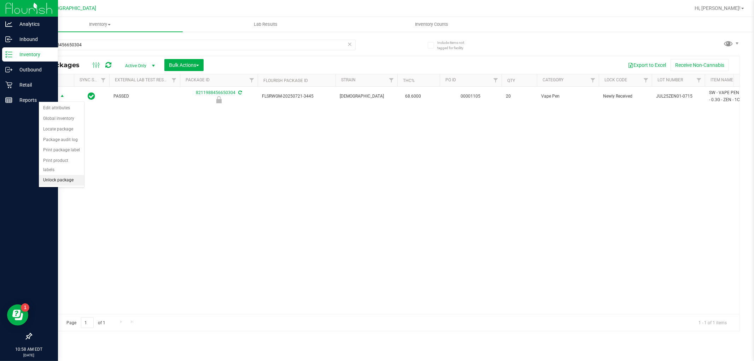 The height and width of the screenshot is (361, 754). I want to click on span: Page of 1, so click(86, 322).